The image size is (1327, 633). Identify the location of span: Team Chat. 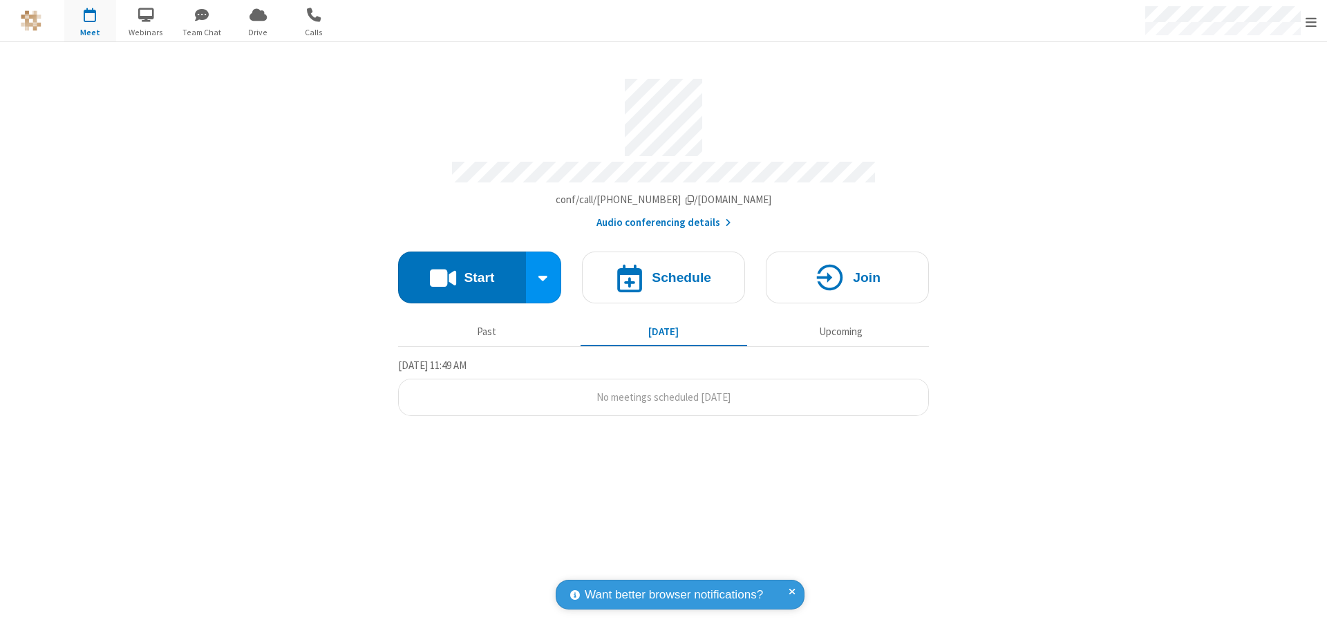
(202, 32).